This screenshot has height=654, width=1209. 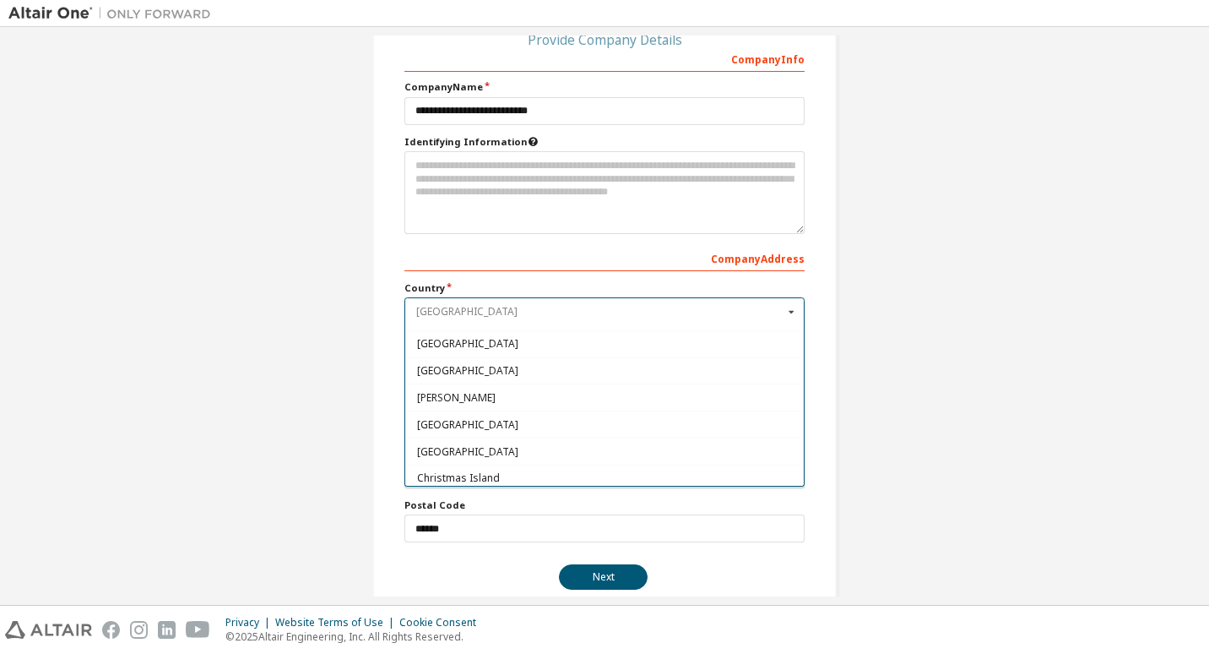 What do you see at coordinates (166, 629) in the screenshot?
I see `img: linkedin.svg` at bounding box center [166, 629].